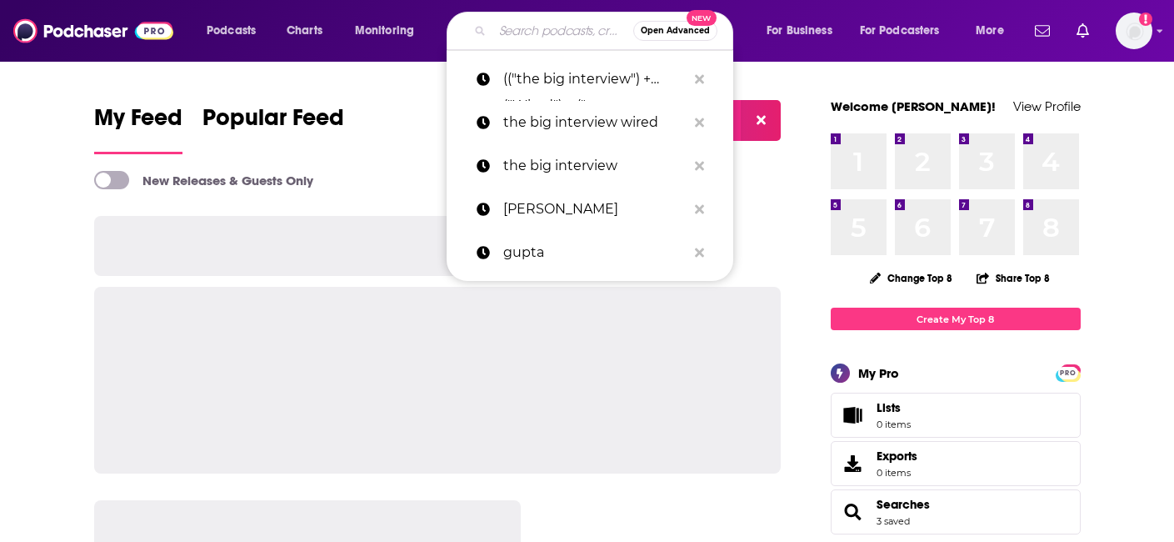 The image size is (1174, 542). Describe the element at coordinates (1146, 19) in the screenshot. I see `svg: Add a profile image` at that location.